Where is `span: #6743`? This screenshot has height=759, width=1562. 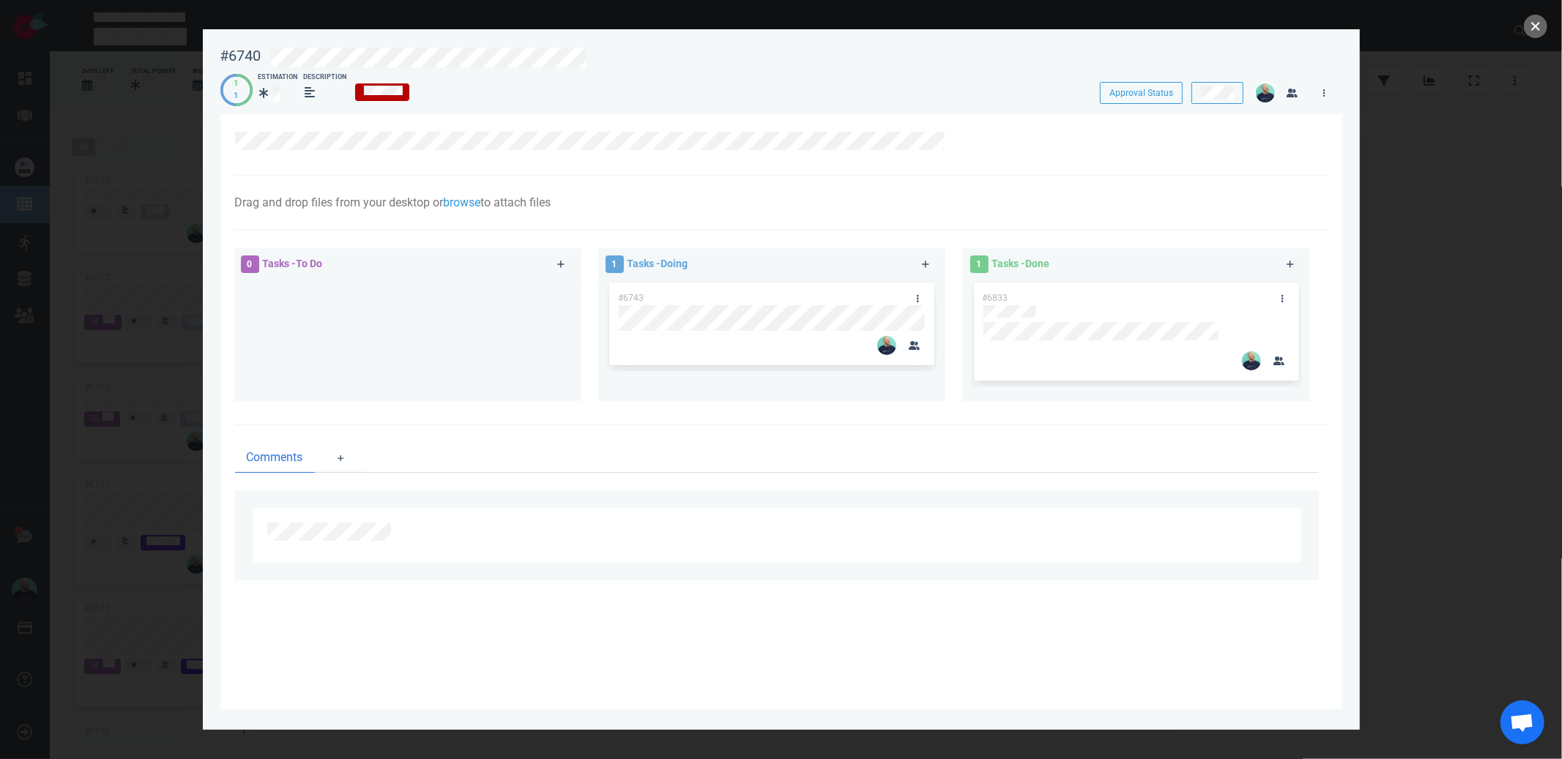 span: #6743 is located at coordinates (631, 298).